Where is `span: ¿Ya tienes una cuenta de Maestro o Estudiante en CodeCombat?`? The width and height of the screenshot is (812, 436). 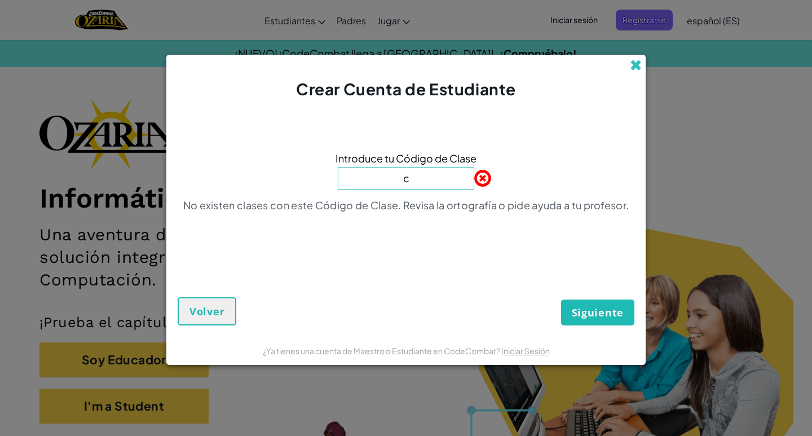 span: ¿Ya tienes una cuenta de Maestro o Estudiante en CodeCombat? is located at coordinates (382, 351).